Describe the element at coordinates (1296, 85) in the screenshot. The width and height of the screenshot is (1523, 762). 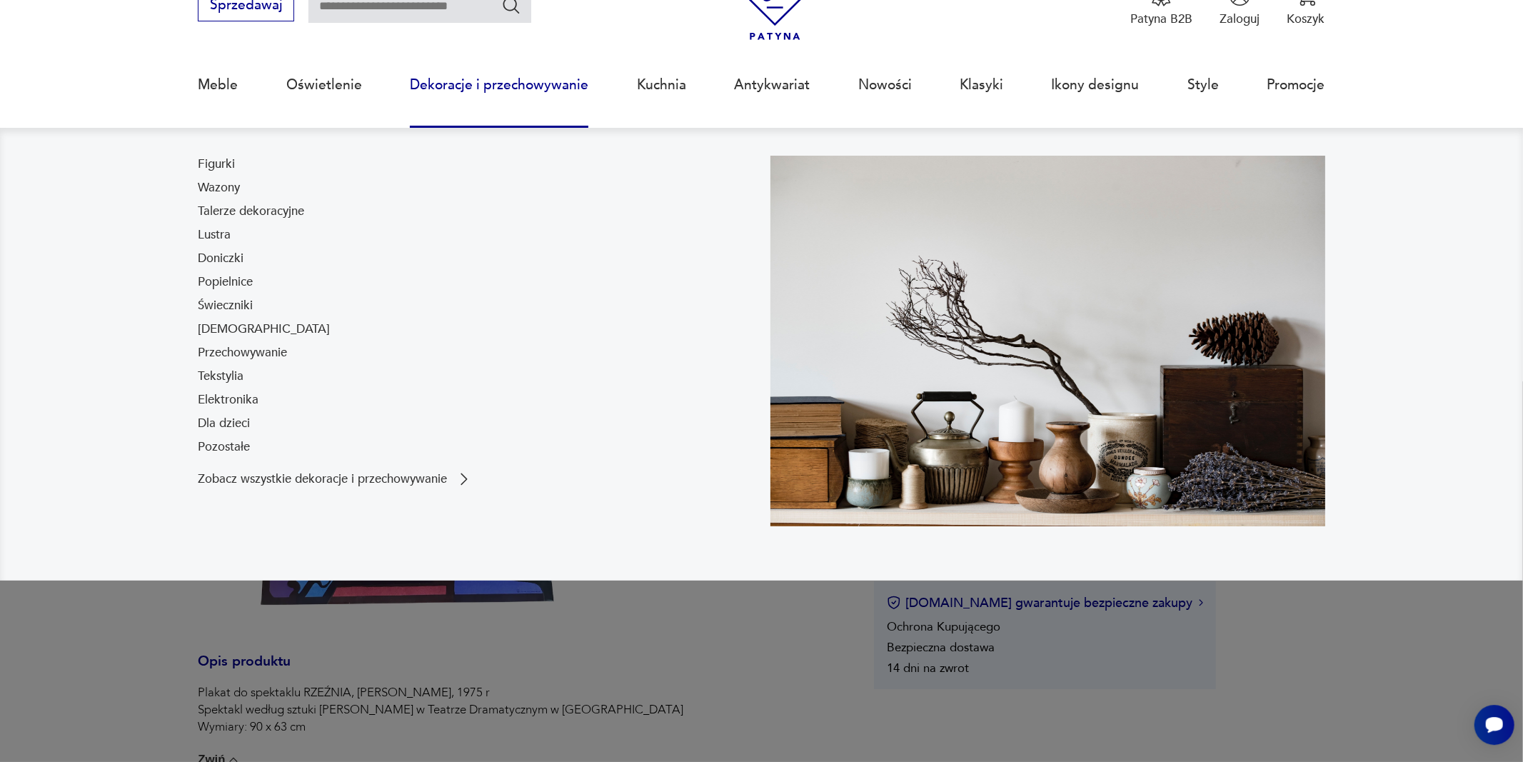
I see `a: Promocje` at that location.